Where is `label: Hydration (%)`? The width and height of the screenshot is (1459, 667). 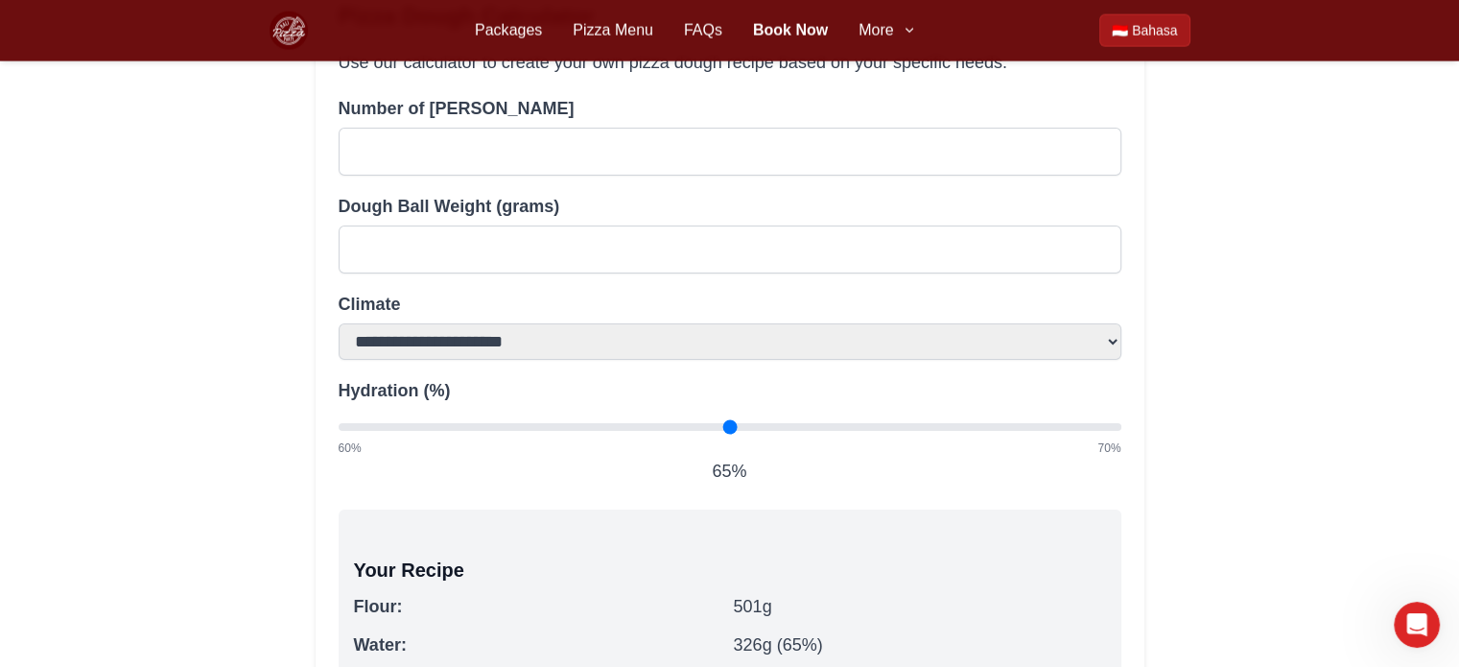
label: Hydration (%) is located at coordinates (730, 390).